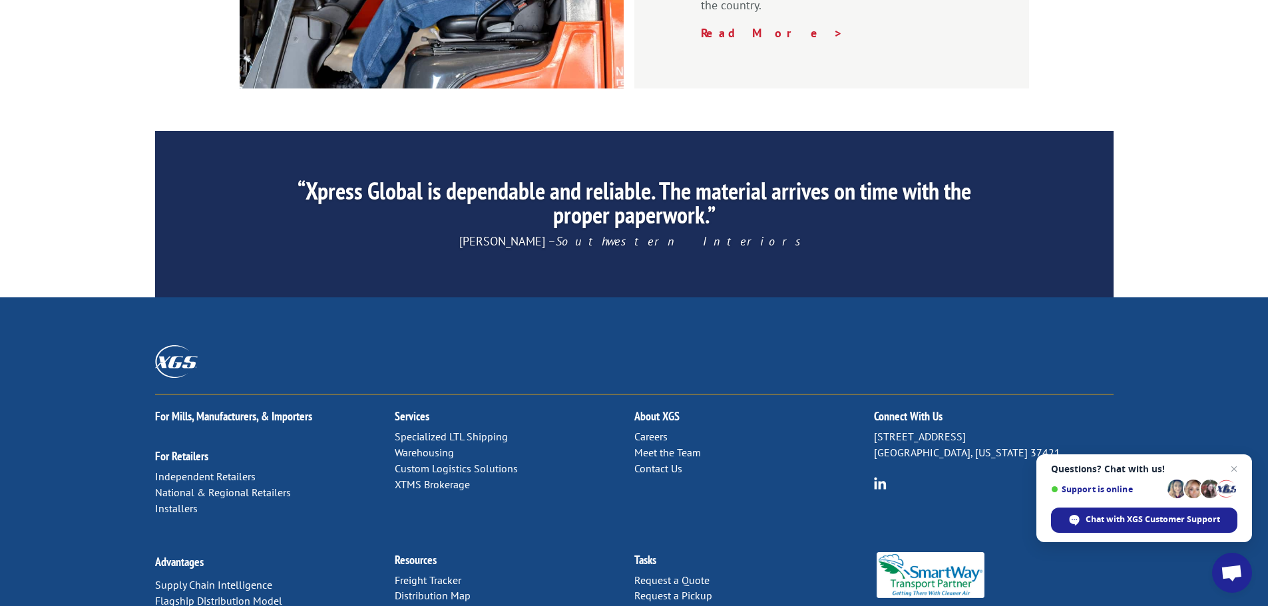 The width and height of the screenshot is (1268, 606). I want to click on a: Installers, so click(176, 508).